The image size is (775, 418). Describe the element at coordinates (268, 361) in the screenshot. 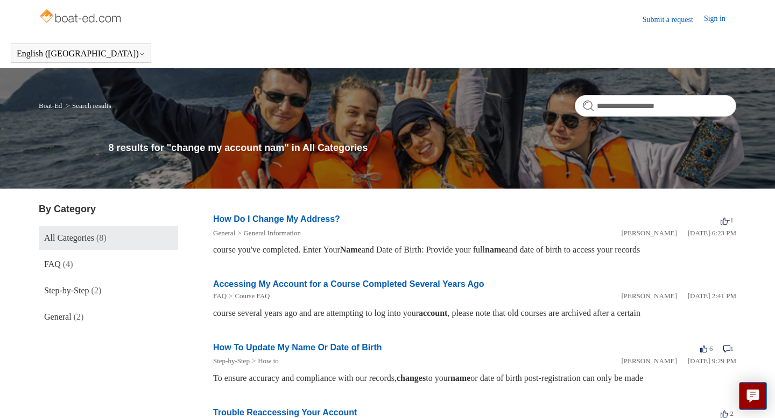

I see `a: How to` at that location.